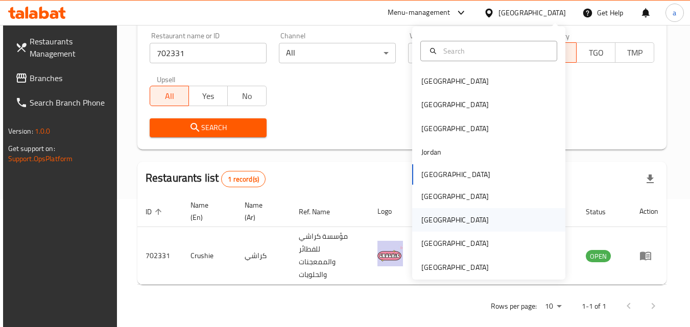  What do you see at coordinates (32, 149) in the screenshot?
I see `span: Get support on:` at bounding box center [32, 149].